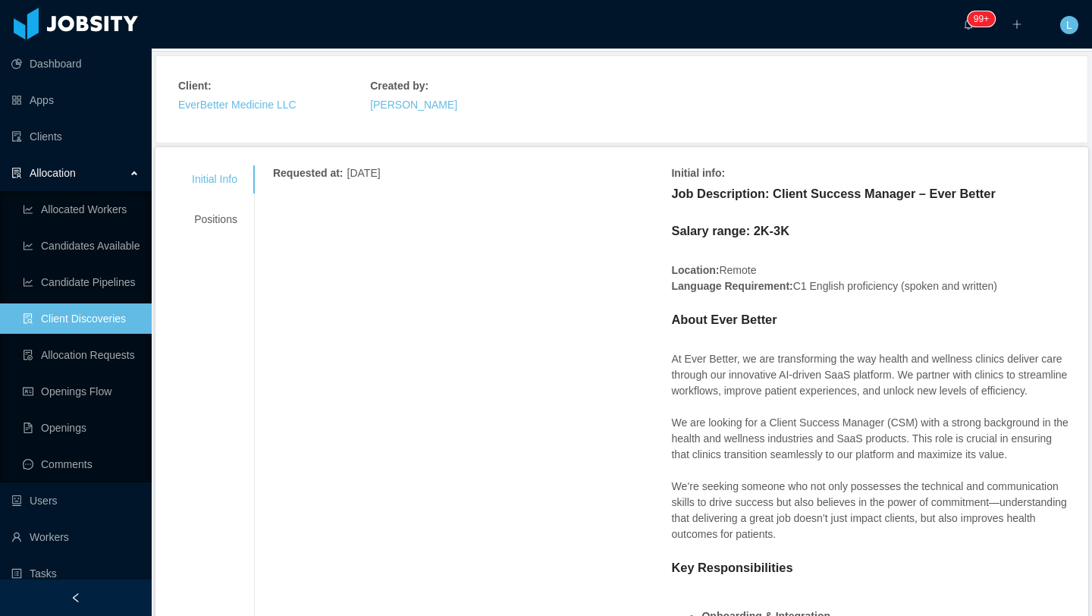 This screenshot has height=616, width=1092. Describe the element at coordinates (969, 24) in the screenshot. I see `i: icon: bell` at that location.